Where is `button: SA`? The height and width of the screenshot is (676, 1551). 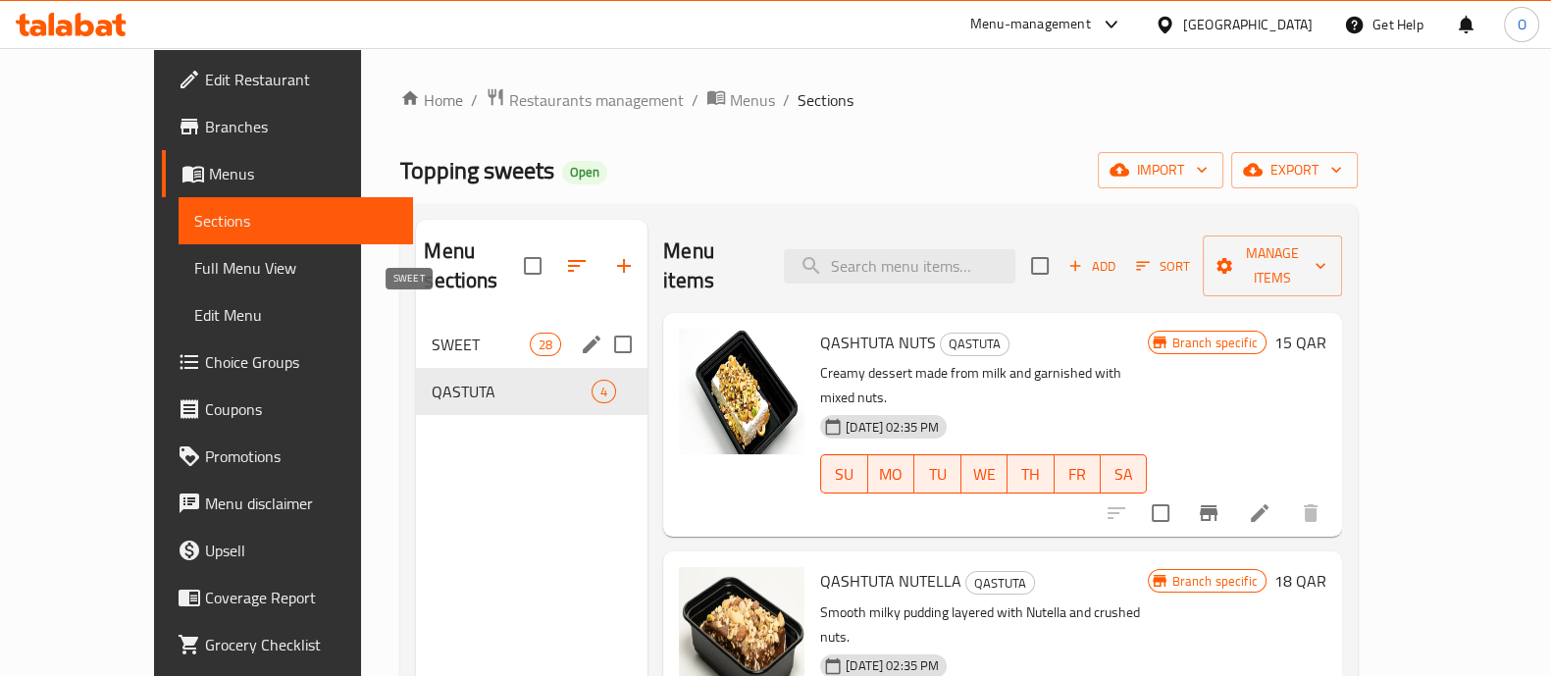 button: SA is located at coordinates (1124, 474).